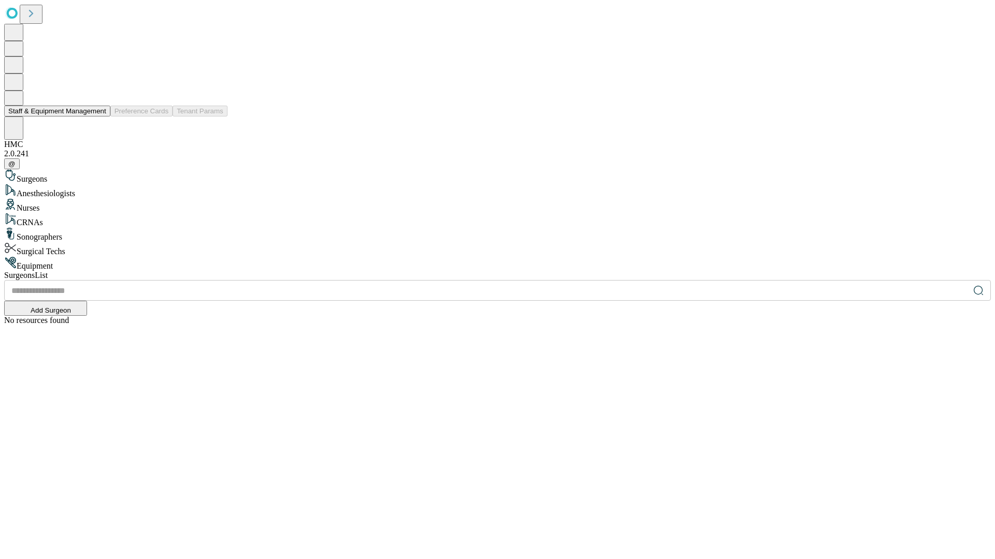  What do you see at coordinates (497, 206) in the screenshot?
I see `div: Nurses` at bounding box center [497, 206].